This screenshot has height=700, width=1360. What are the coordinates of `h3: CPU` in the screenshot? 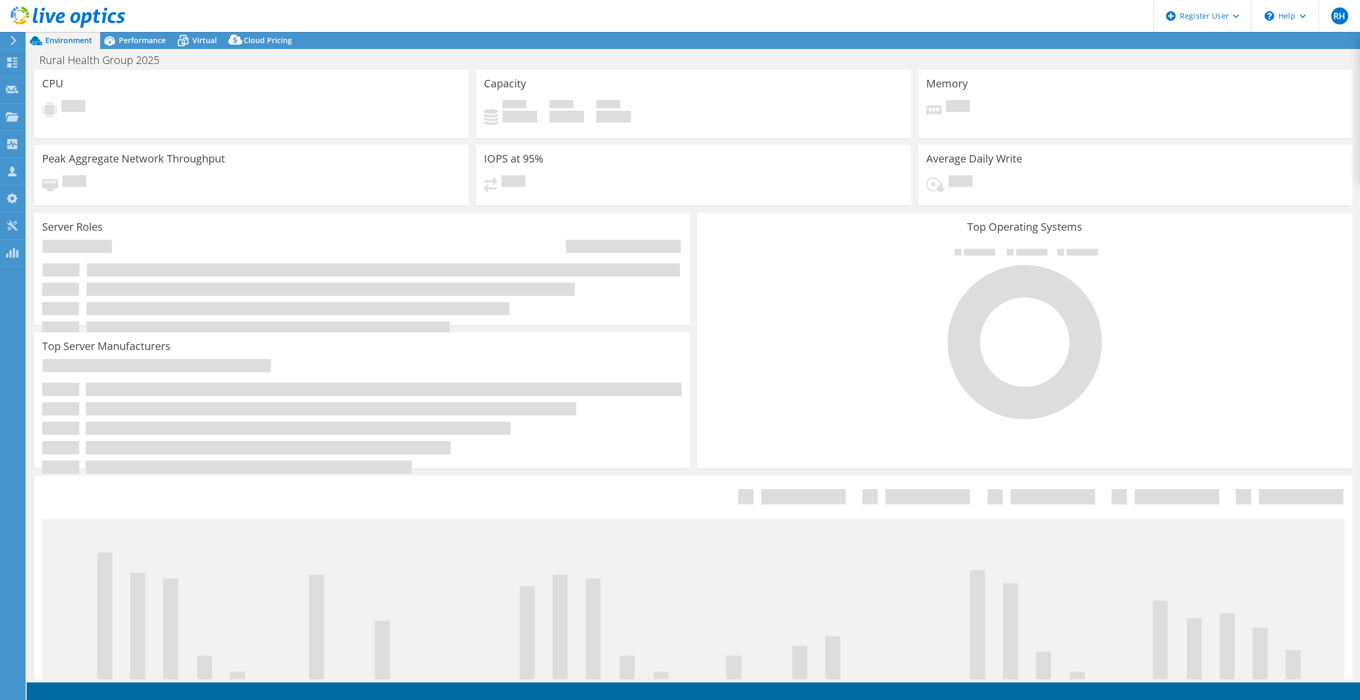 It's located at (53, 84).